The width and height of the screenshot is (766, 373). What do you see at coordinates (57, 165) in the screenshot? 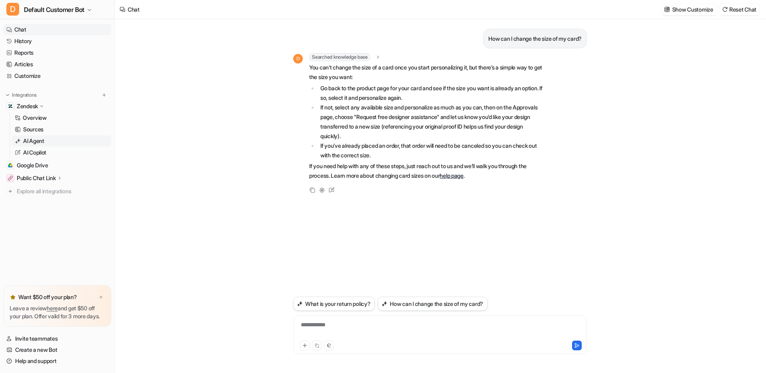
I see `a: Google DriveGoogle Drive` at bounding box center [57, 165].